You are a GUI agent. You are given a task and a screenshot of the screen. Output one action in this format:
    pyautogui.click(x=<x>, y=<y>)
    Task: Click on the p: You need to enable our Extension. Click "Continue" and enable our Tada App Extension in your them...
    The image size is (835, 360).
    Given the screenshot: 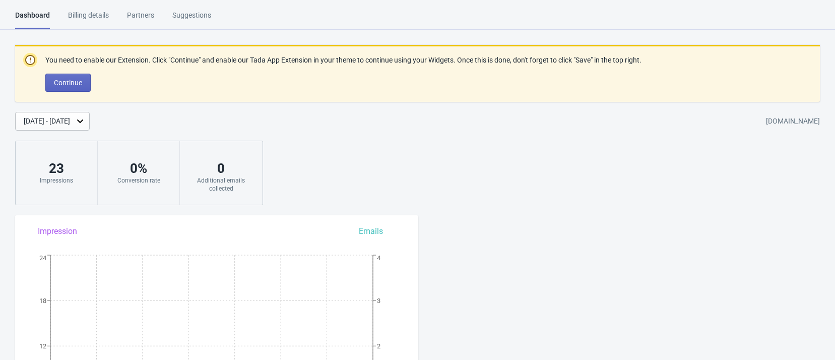 What is the action you would take?
    pyautogui.click(x=343, y=60)
    